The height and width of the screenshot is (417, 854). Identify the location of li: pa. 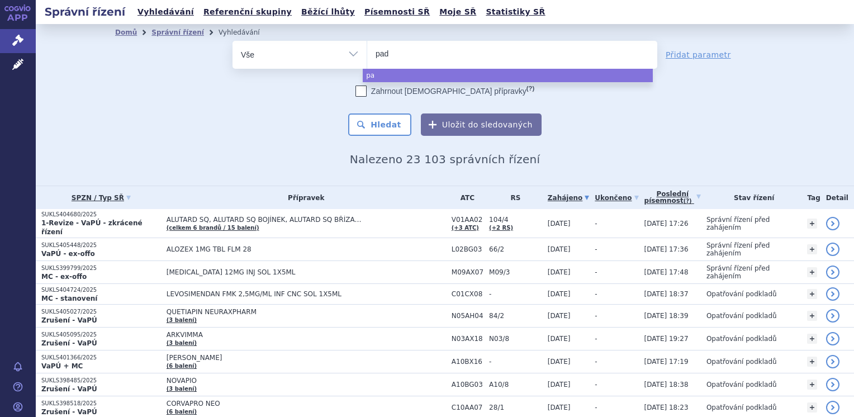
(507, 75).